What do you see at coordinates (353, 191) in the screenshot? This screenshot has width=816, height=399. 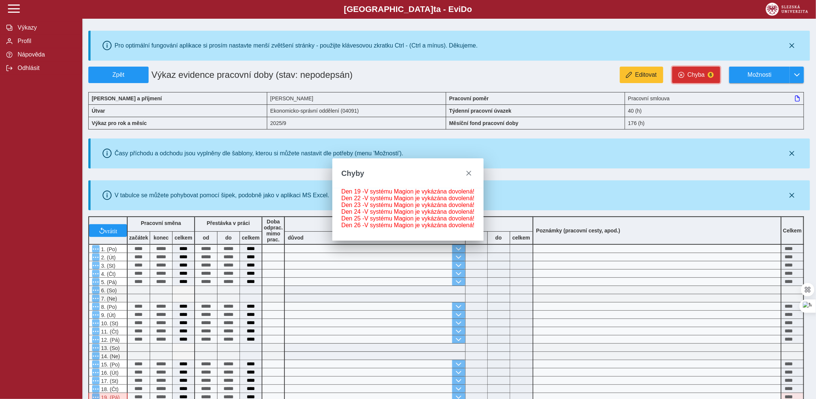 I see `span: Den 19 -` at bounding box center [353, 191].